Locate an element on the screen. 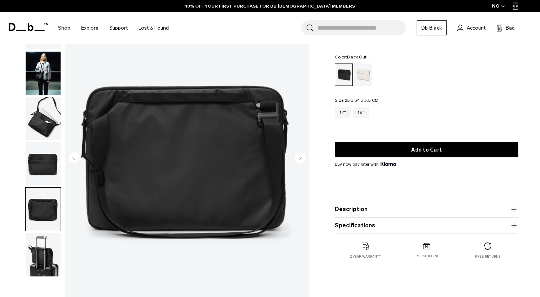  p: 2 year warranty is located at coordinates (365, 256).